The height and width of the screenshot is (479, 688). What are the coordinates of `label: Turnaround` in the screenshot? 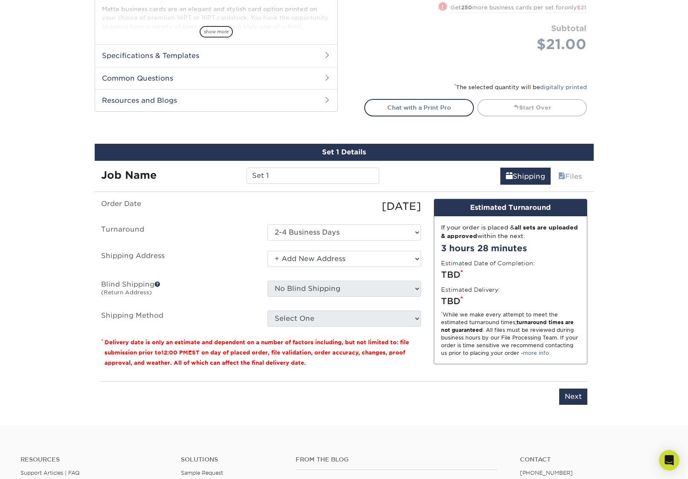 It's located at (178, 233).